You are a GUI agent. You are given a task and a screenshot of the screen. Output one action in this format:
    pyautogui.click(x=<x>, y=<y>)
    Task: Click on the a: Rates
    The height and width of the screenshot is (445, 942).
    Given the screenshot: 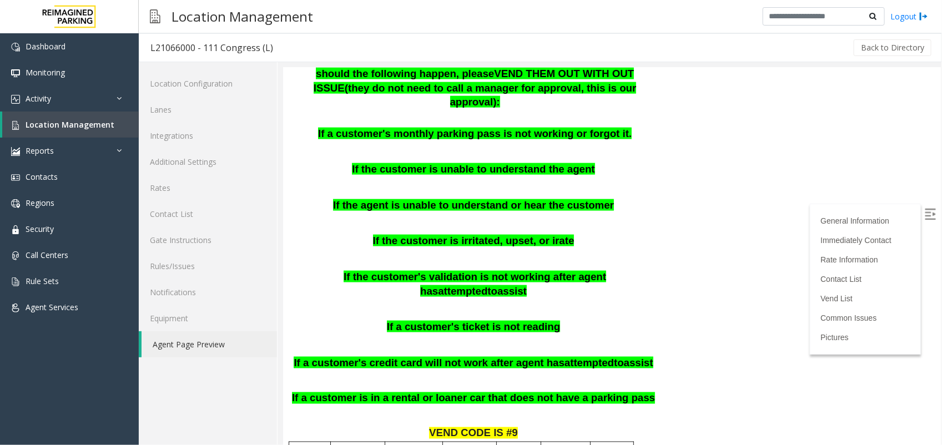 What is the action you would take?
    pyautogui.click(x=208, y=188)
    